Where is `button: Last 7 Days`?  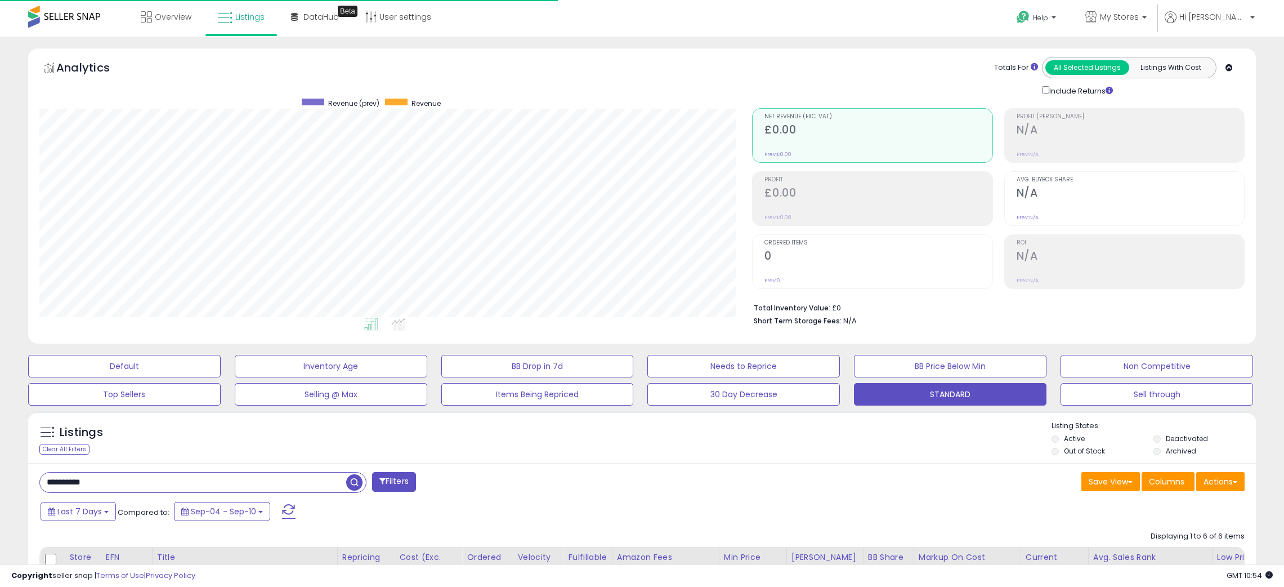 button: Last 7 Days is located at coordinates (78, 511).